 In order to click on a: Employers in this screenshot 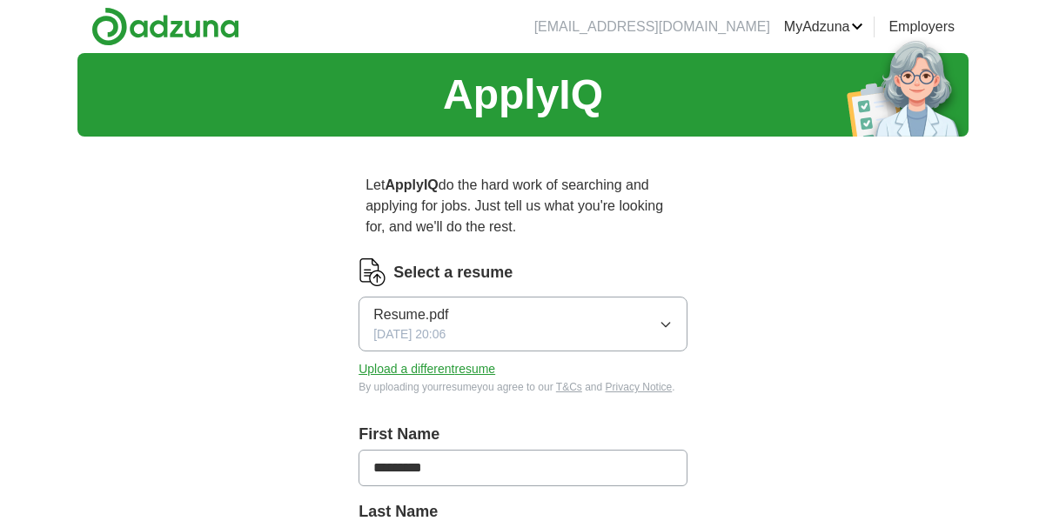, I will do `click(922, 27)`.